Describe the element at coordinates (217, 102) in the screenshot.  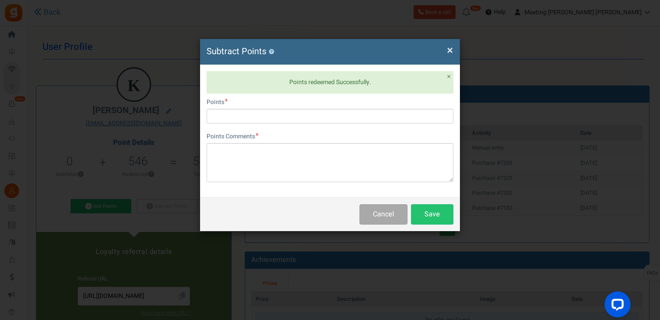
I see `label: Points` at that location.